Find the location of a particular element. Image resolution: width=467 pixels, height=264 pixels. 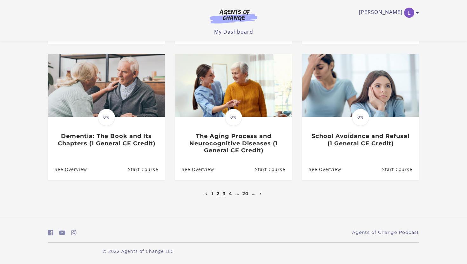

a: 4 is located at coordinates (230, 194).